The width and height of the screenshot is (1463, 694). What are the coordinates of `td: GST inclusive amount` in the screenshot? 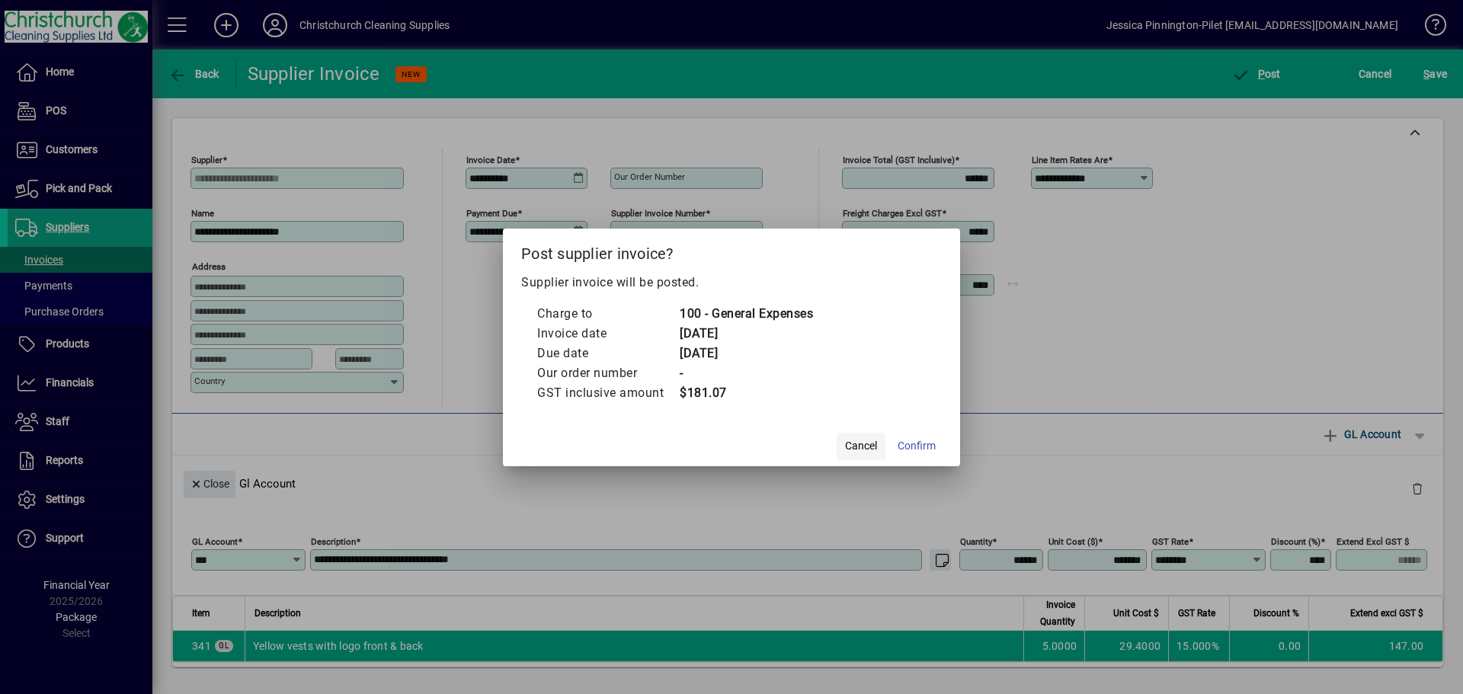 It's located at (607, 393).